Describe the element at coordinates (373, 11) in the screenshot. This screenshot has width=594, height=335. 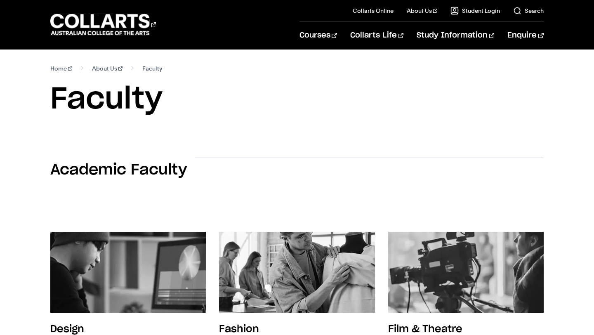
I see `a: Collarts Online` at that location.